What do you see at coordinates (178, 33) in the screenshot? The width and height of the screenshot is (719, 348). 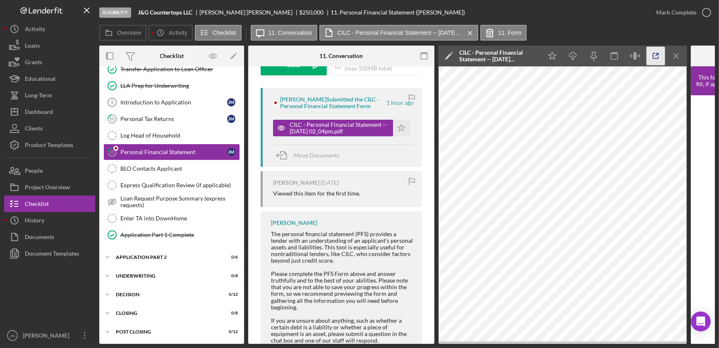 I see `label: Activity` at bounding box center [178, 33].